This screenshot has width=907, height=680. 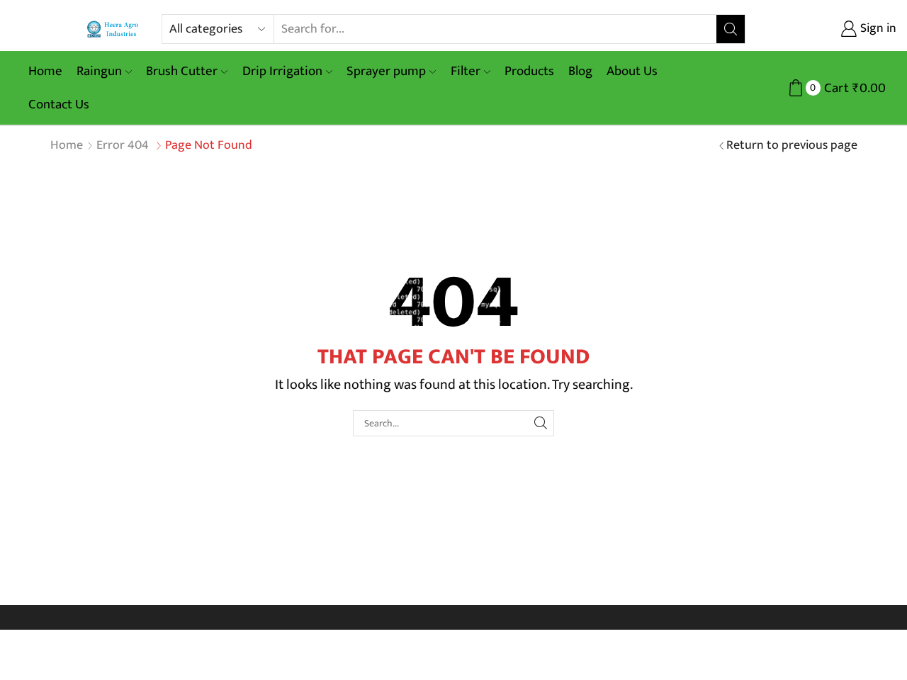 I want to click on bdi: 0.00, so click(x=869, y=88).